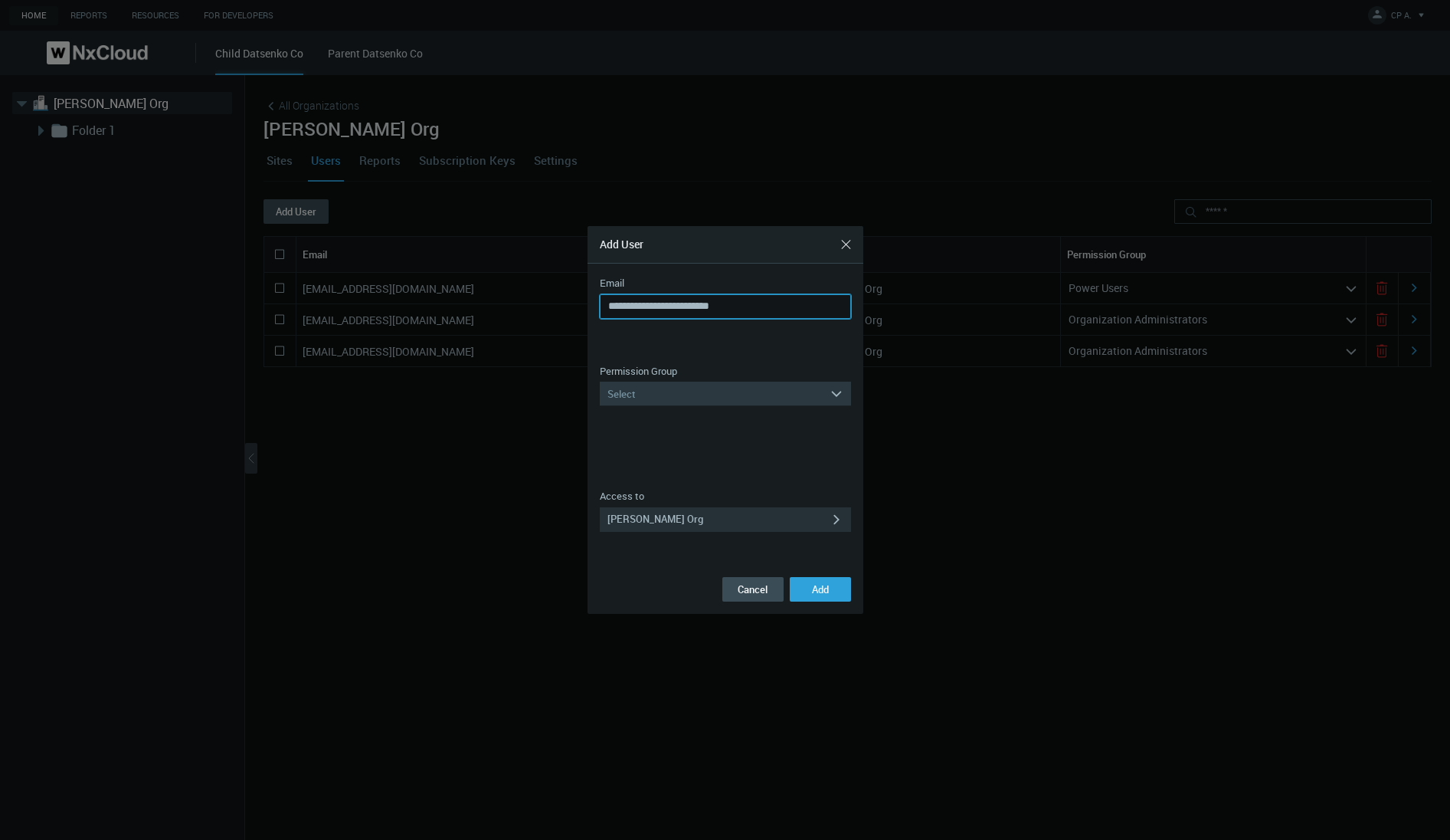 The image size is (1450, 840). Describe the element at coordinates (820, 589) in the screenshot. I see `button: Add` at that location.